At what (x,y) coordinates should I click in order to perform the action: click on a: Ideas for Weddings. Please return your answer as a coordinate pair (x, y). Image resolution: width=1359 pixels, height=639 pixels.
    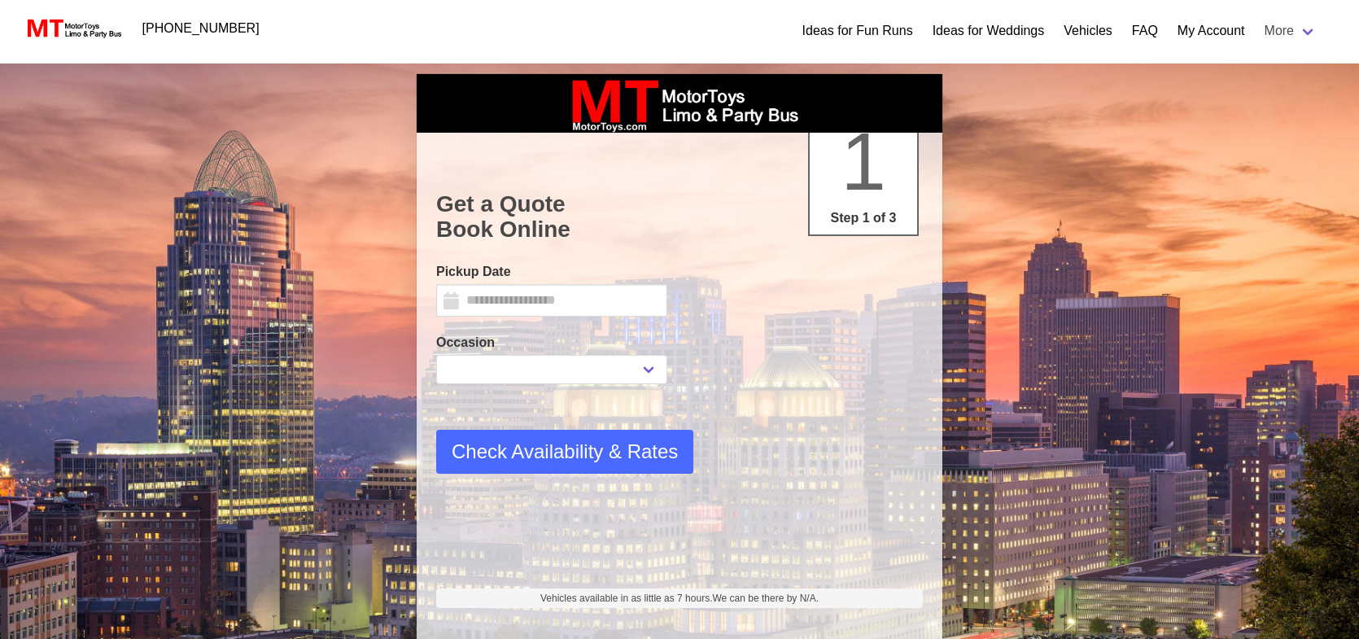
    Looking at the image, I should click on (988, 31).